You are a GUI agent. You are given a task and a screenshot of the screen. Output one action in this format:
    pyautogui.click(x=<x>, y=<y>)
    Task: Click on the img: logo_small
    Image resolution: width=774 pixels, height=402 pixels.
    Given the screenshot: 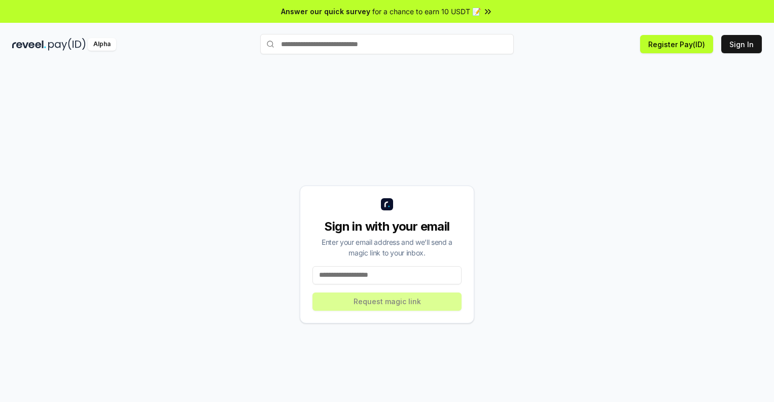 What is the action you would take?
    pyautogui.click(x=387, y=204)
    